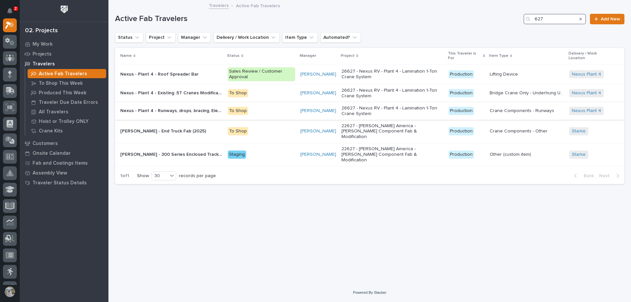  What do you see at coordinates (233, 56) in the screenshot?
I see `p: Status` at bounding box center [233, 56].